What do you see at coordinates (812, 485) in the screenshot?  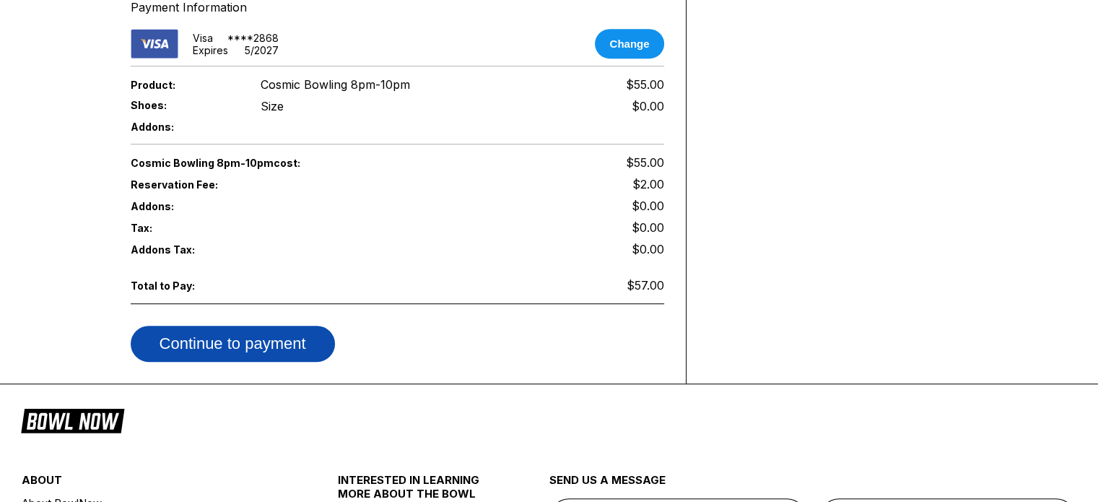 I see `div: send us a message` at bounding box center [812, 485].